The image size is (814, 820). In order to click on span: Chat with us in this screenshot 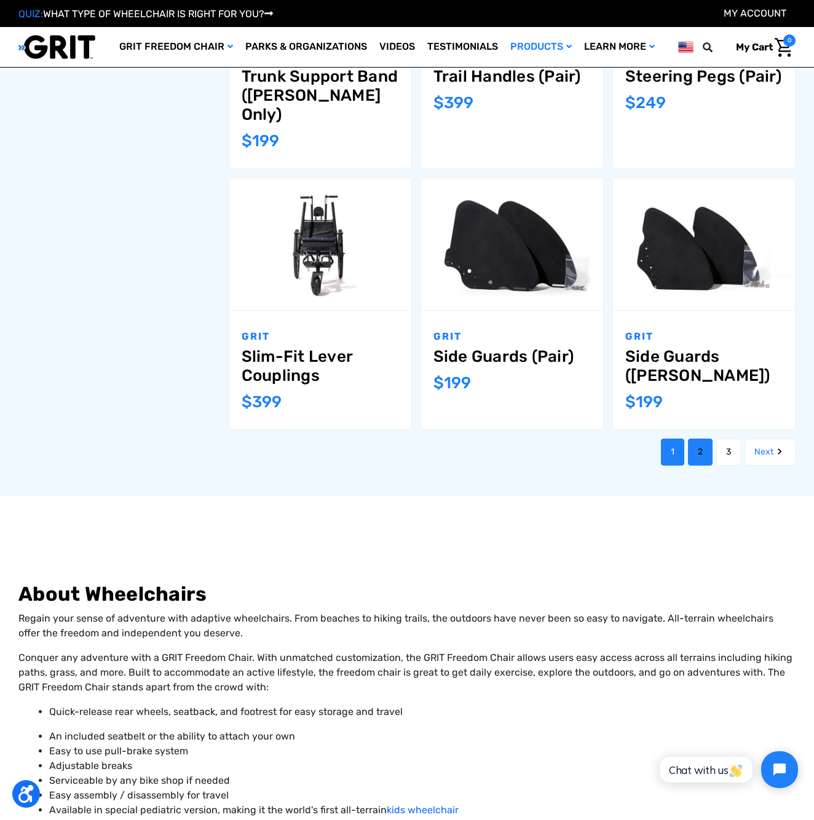, I will do `click(60, 29)`.